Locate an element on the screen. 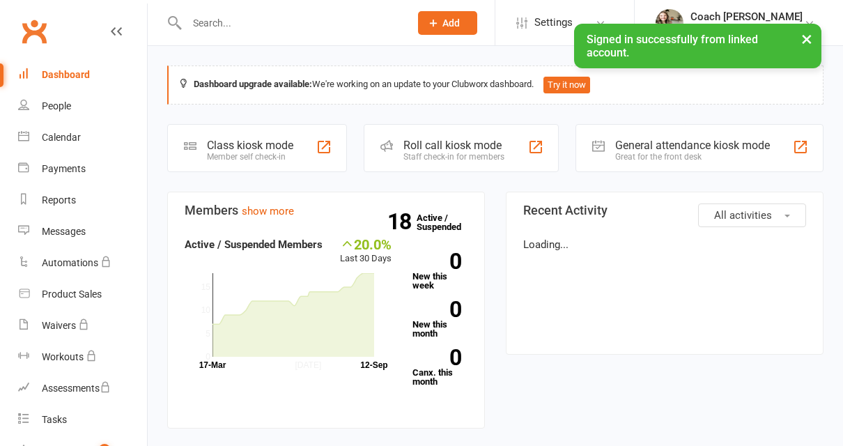 The image size is (843, 446). a: Assessments is located at coordinates (82, 388).